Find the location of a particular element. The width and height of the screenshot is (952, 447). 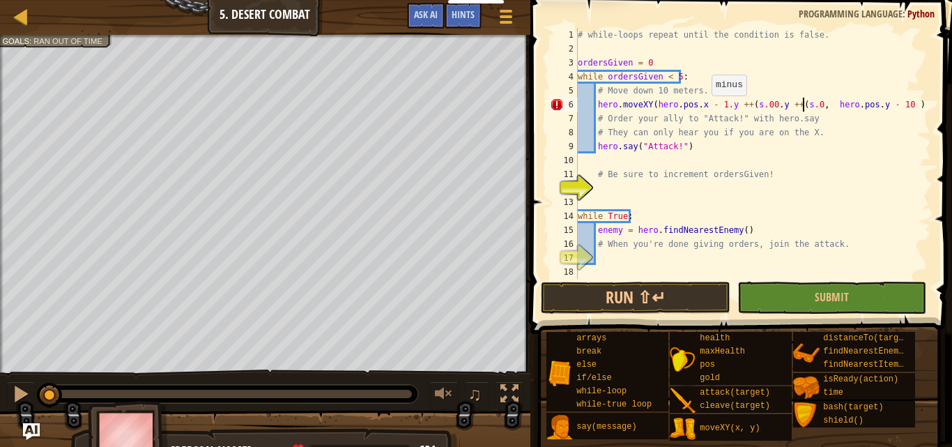

span: say(message) is located at coordinates (606, 427).